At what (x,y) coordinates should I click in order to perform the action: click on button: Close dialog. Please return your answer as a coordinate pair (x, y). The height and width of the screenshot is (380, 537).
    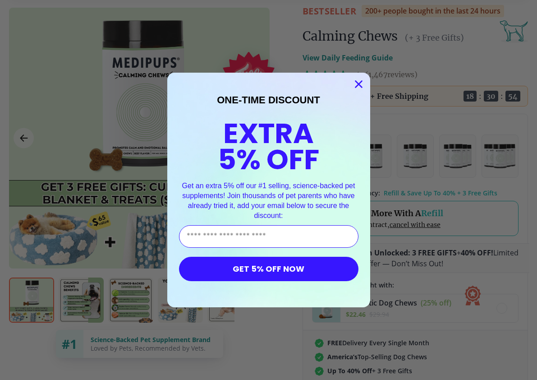
    Looking at the image, I should click on (358, 84).